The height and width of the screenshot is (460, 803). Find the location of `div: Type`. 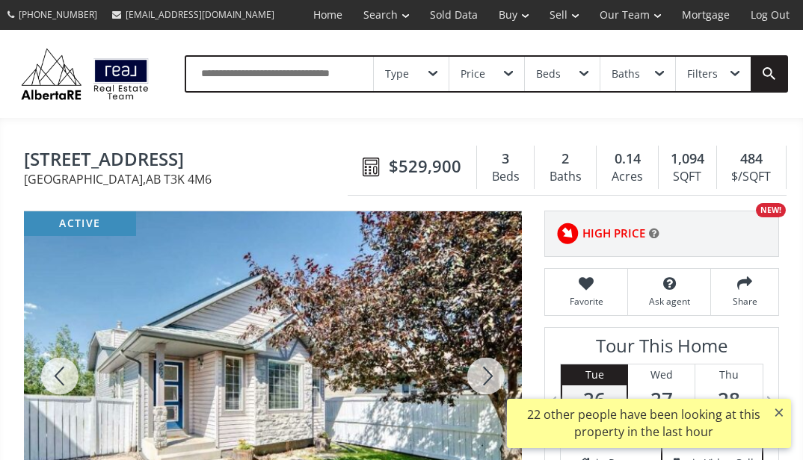

div: Type is located at coordinates (397, 74).